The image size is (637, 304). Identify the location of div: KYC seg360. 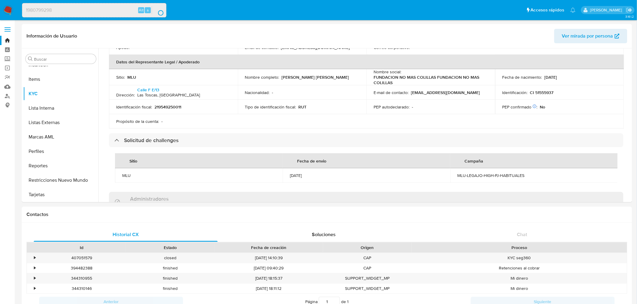
(519, 258).